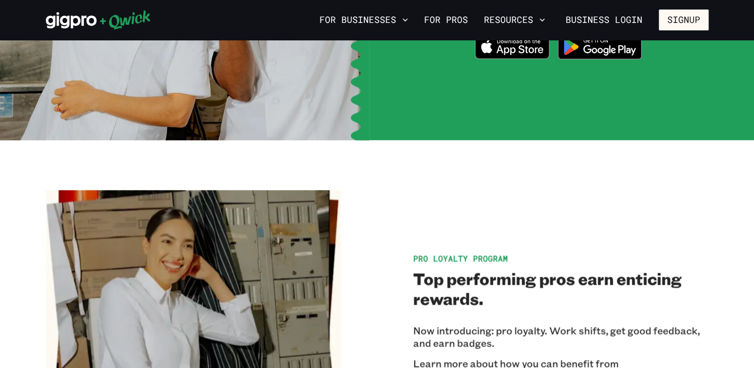 The width and height of the screenshot is (754, 368). Describe the element at coordinates (514, 20) in the screenshot. I see `button: Resources` at that location.